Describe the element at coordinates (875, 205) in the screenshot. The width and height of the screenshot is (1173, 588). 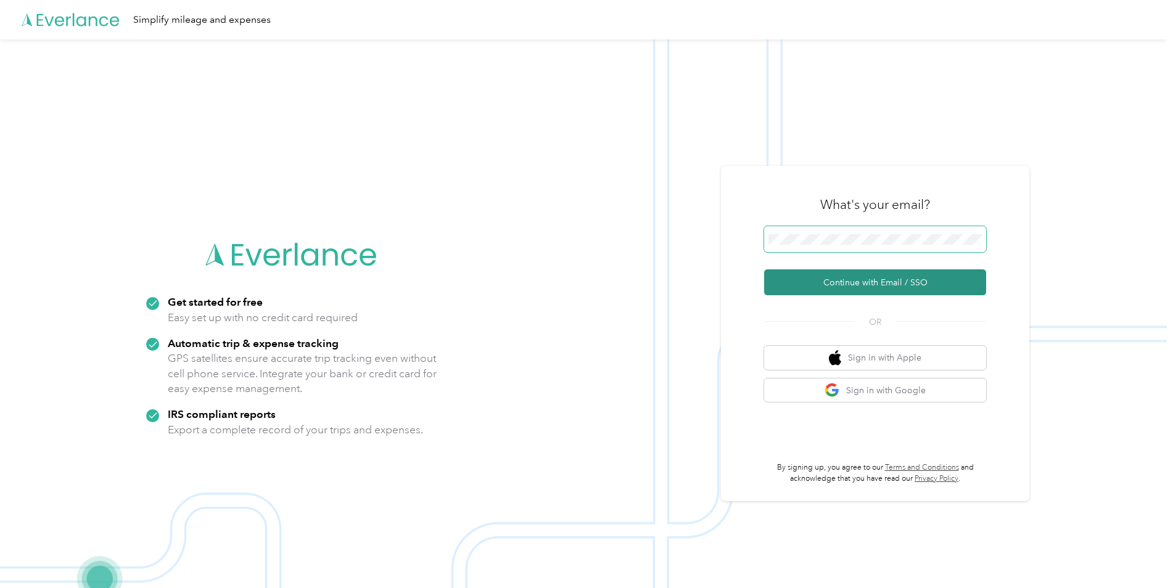
I see `h3: What's your email?` at that location.